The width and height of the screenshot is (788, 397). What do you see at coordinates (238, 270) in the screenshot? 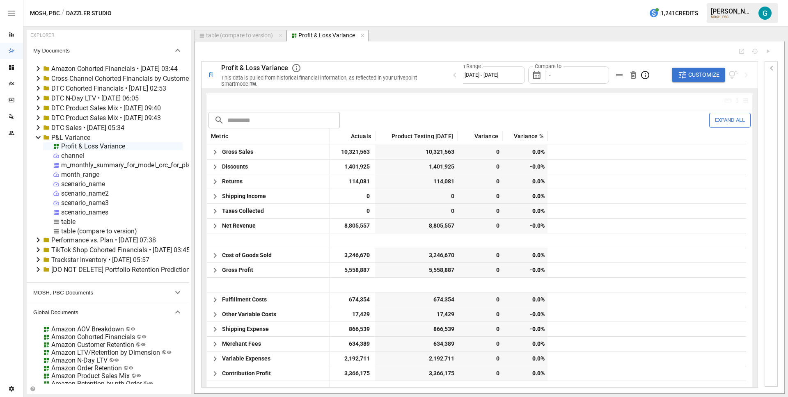
I see `span: Gross Profit` at bounding box center [238, 270].